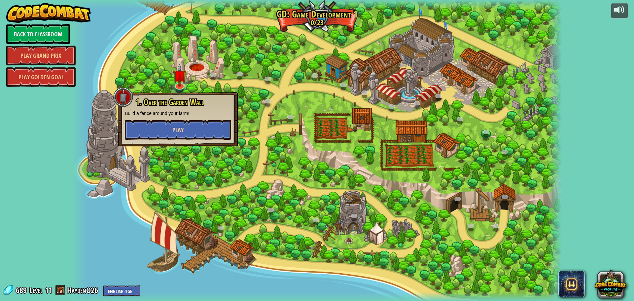 The height and width of the screenshot is (301, 634). I want to click on span: Play, so click(178, 130).